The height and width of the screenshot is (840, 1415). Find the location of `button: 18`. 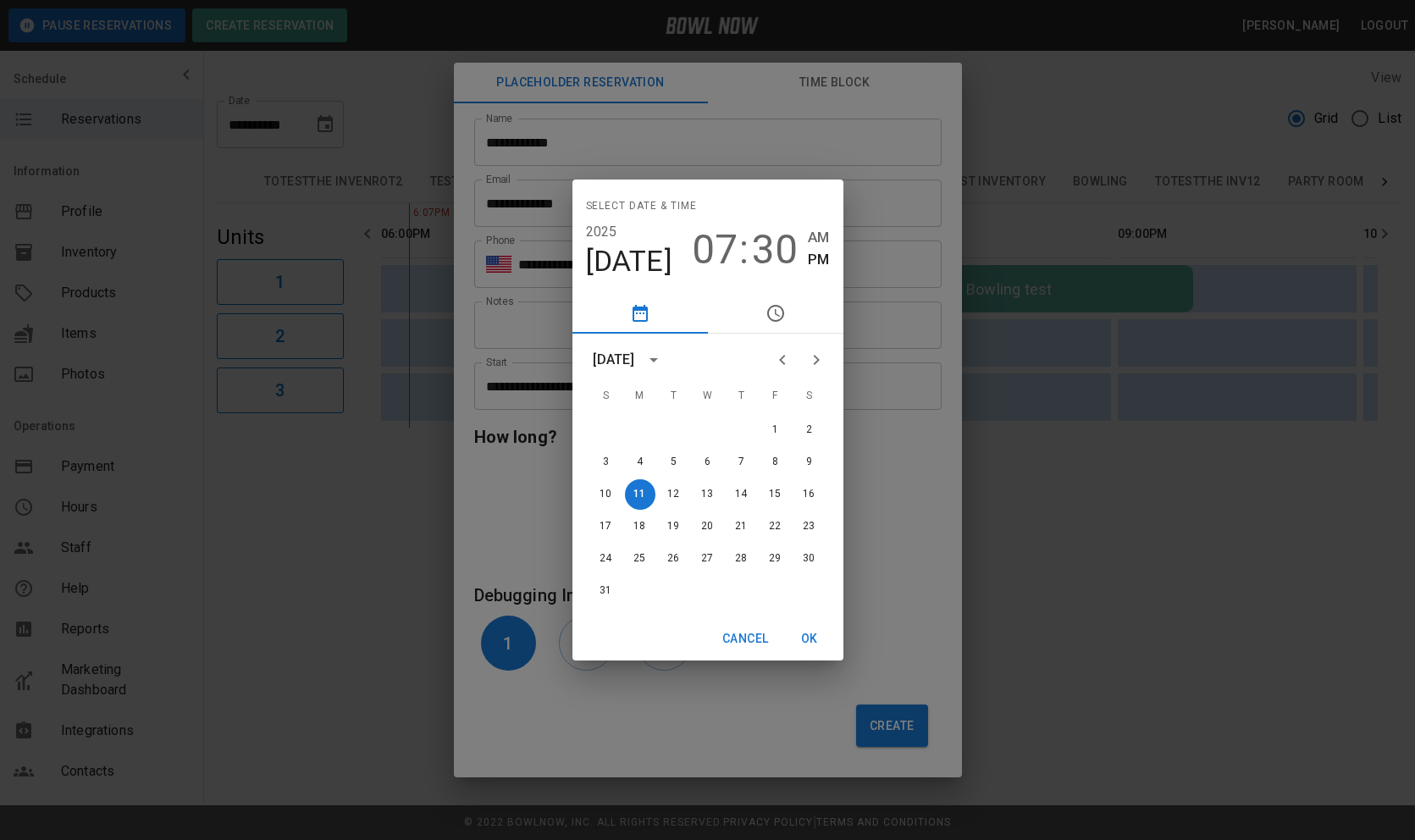

button: 18 is located at coordinates (640, 527).